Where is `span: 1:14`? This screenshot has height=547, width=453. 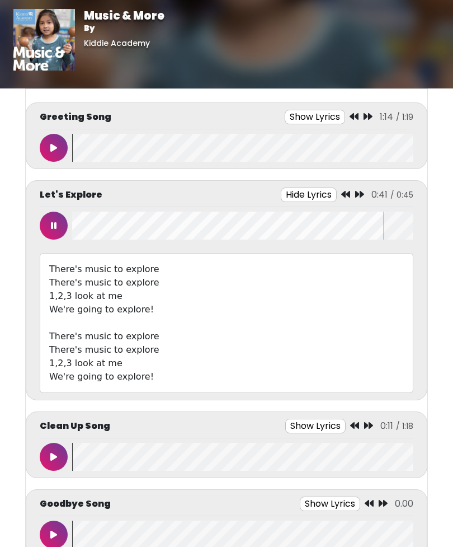
span: 1:14 is located at coordinates (387, 116).